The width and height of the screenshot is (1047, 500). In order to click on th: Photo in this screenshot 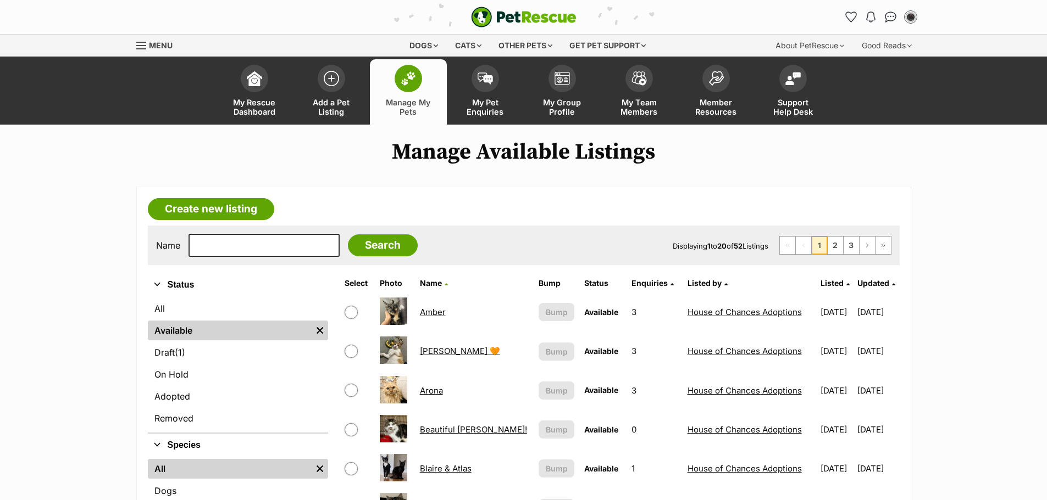, I will do `click(394, 283)`.